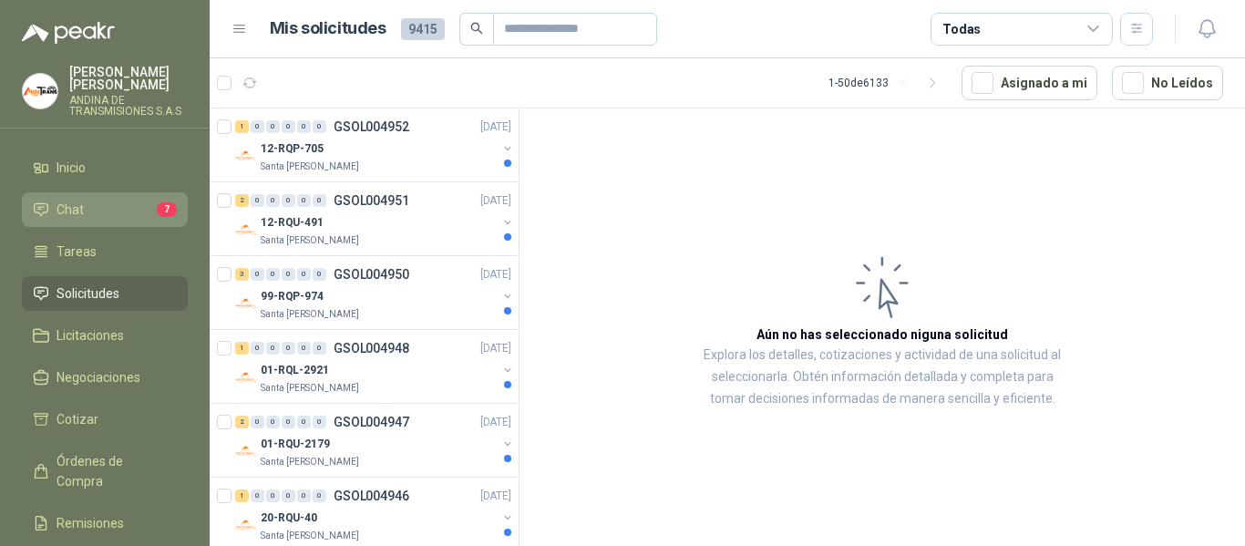 This screenshot has width=1245, height=546. Describe the element at coordinates (292, 149) in the screenshot. I see `p: 12-RQP-705` at that location.